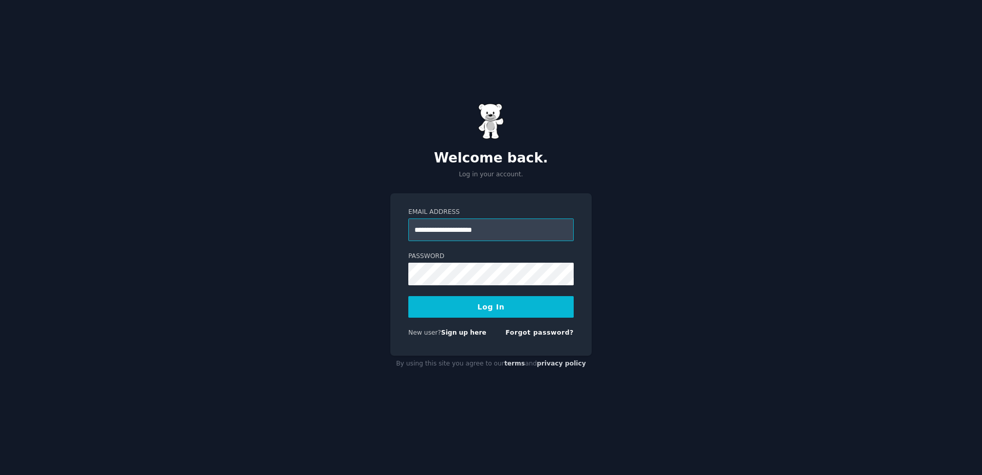  What do you see at coordinates (425, 332) in the screenshot?
I see `span: New user?` at bounding box center [425, 332].